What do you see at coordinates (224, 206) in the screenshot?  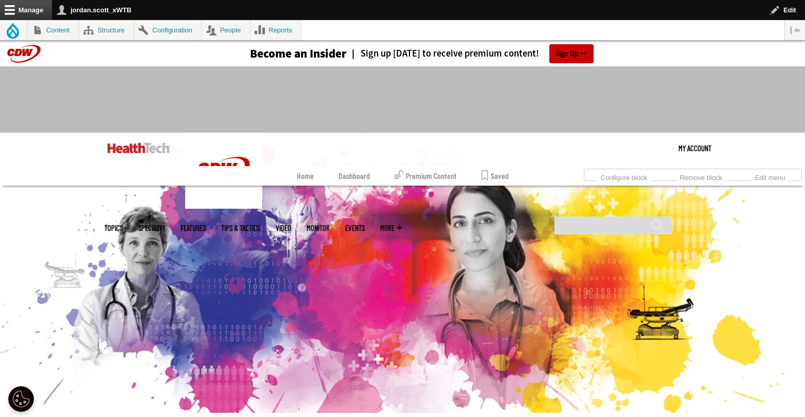 I see `a: CDW` at bounding box center [224, 206].